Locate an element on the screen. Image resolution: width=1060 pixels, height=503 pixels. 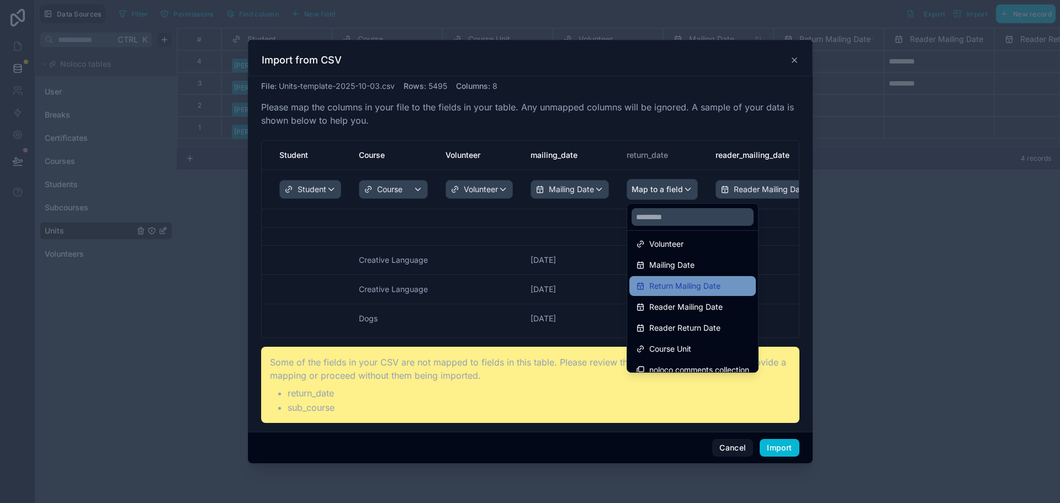
span: noloco comments collection is located at coordinates (699, 370).